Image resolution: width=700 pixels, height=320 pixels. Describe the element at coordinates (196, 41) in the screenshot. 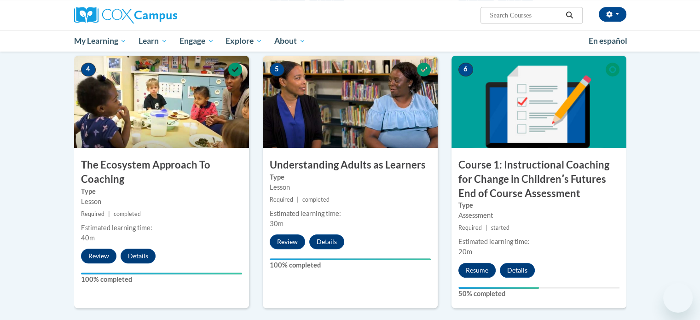

I see `span: Engage` at that location.